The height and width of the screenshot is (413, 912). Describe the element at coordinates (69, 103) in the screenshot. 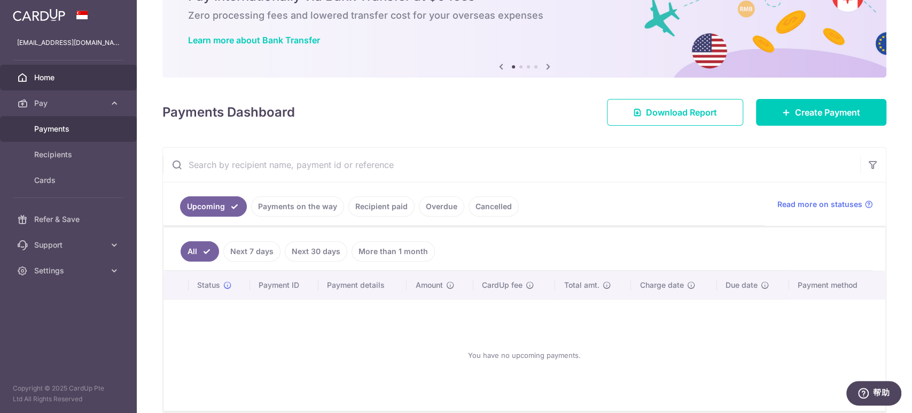

I see `span: Pay` at that location.